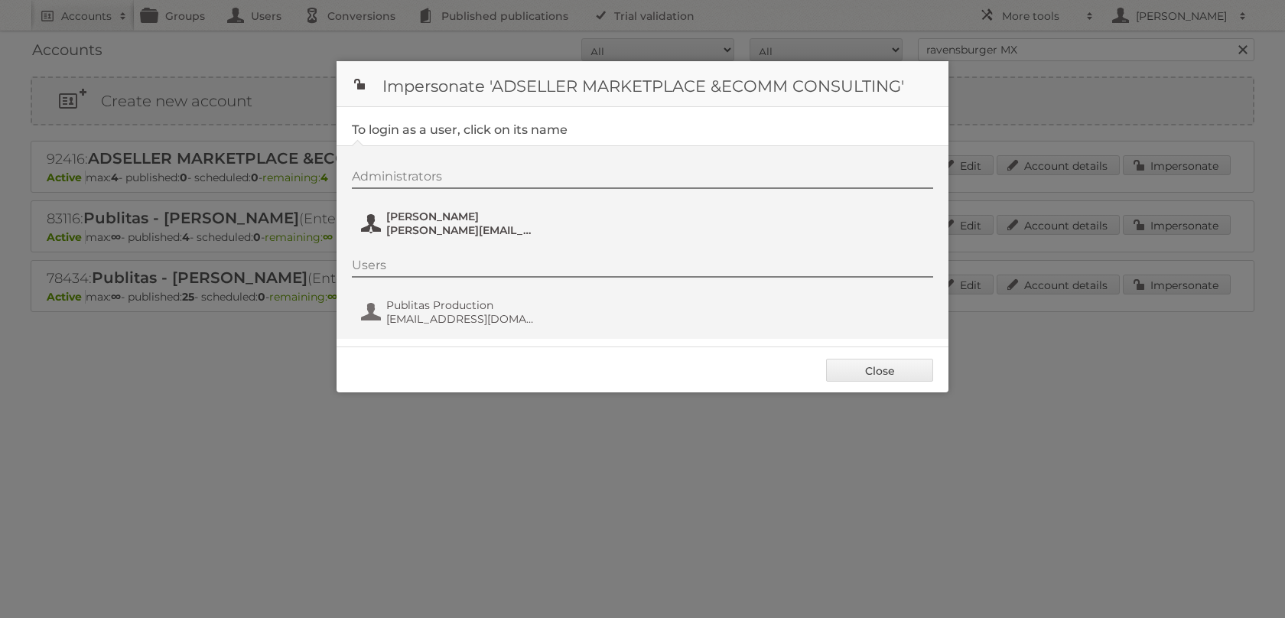 The image size is (1285, 618). Describe the element at coordinates (460, 129) in the screenshot. I see `legend: To login as a user, click on its name` at that location.